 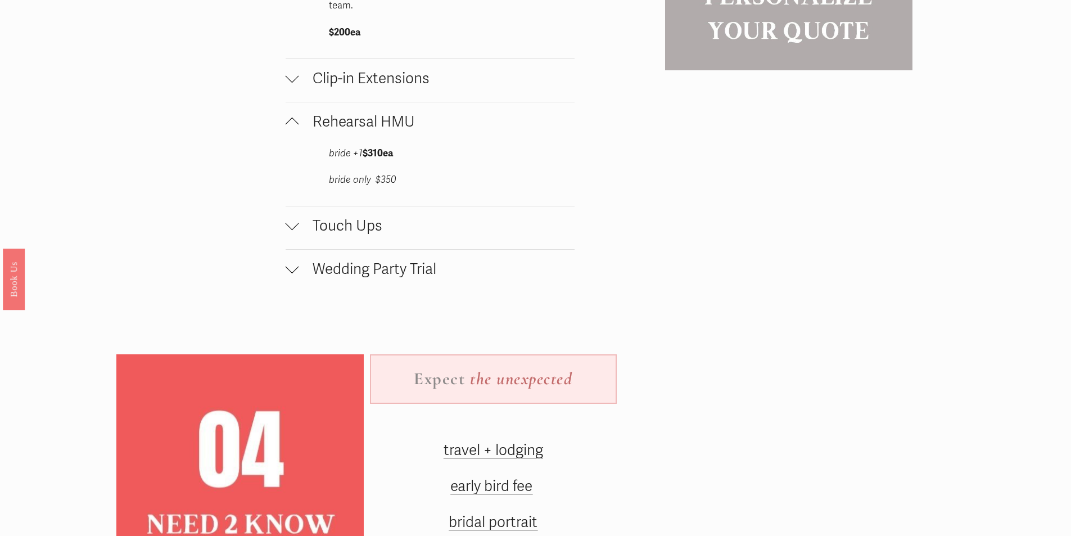 I want to click on strong: Expect, so click(x=439, y=378).